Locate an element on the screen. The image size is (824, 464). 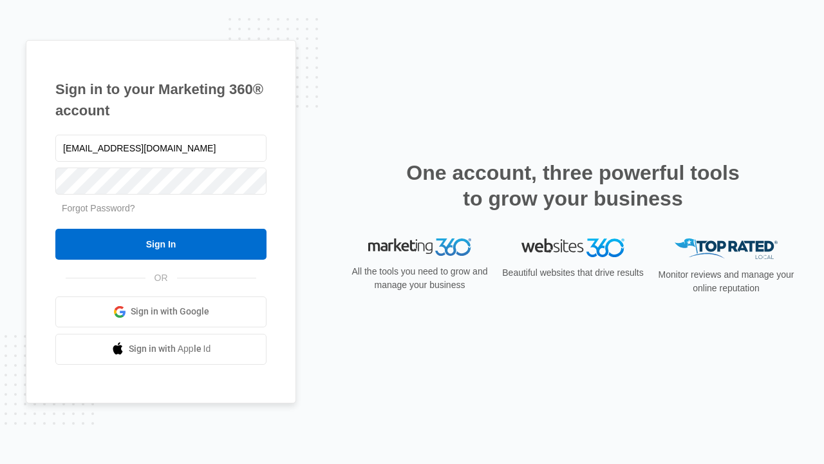
img: Marketing 360 is located at coordinates (420, 247).